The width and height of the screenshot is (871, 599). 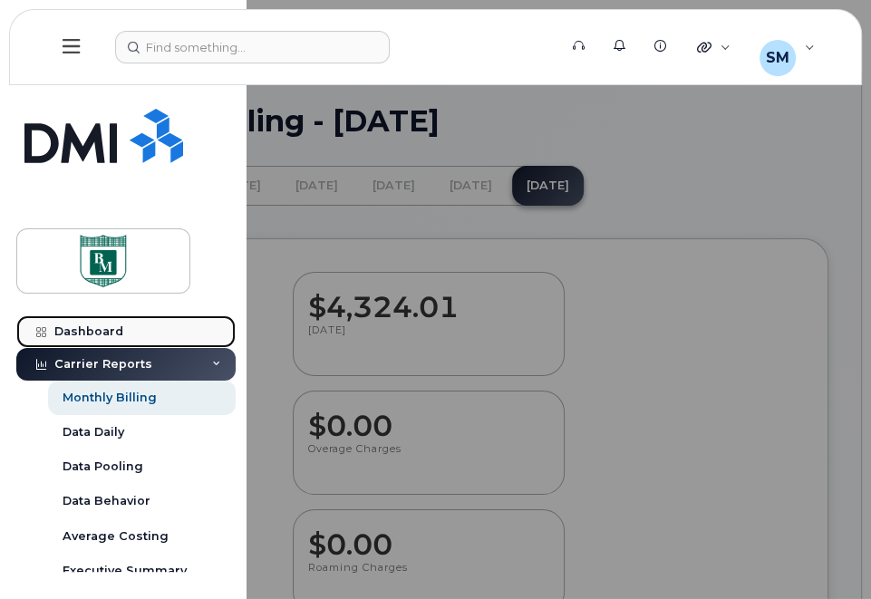 I want to click on div: Executive Summary, so click(x=124, y=571).